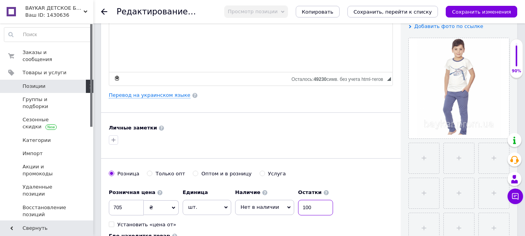 The height and width of the screenshot is (236, 525). Describe the element at coordinates (33, 153) in the screenshot. I see `span: Импорт` at that location.